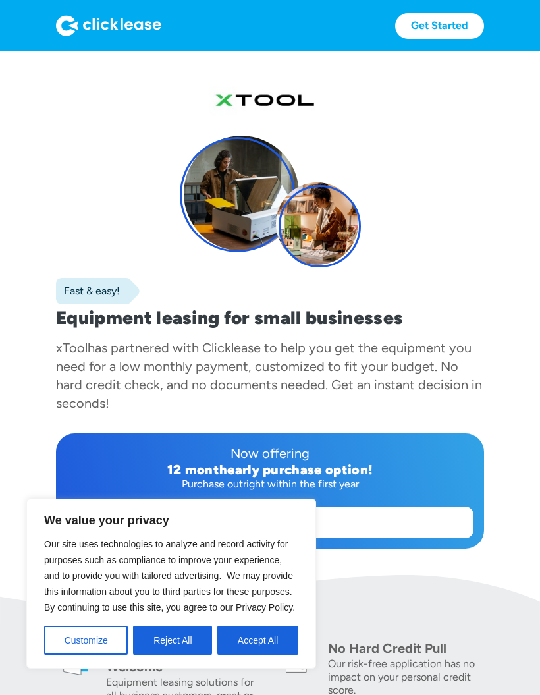  Describe the element at coordinates (171, 584) in the screenshot. I see `div: We value your privacy` at that location.